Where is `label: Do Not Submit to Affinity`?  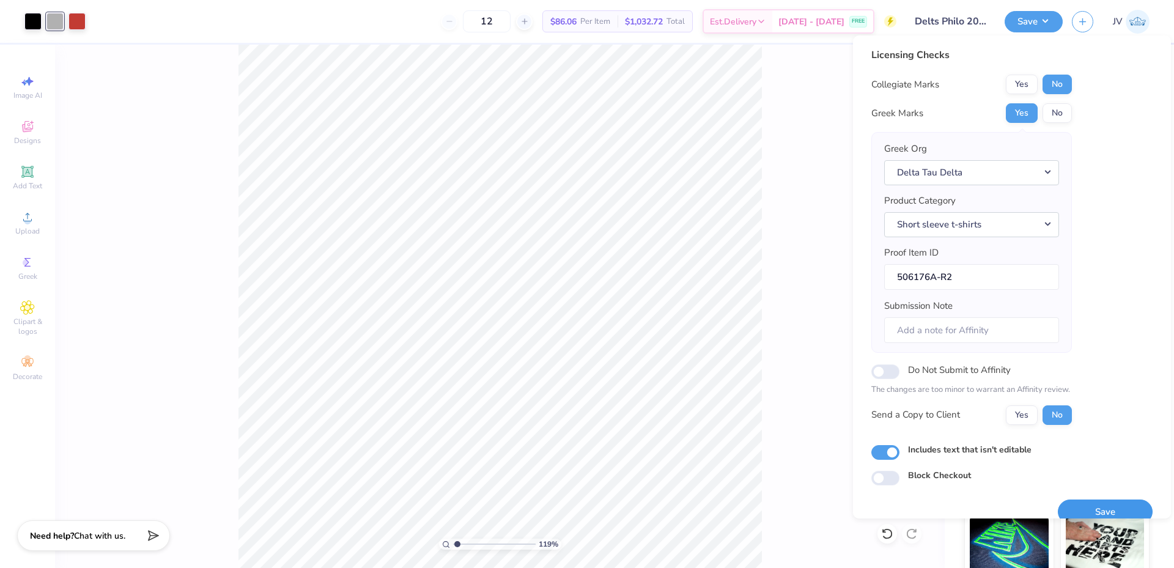 label: Do Not Submit to Affinity is located at coordinates (959, 370).